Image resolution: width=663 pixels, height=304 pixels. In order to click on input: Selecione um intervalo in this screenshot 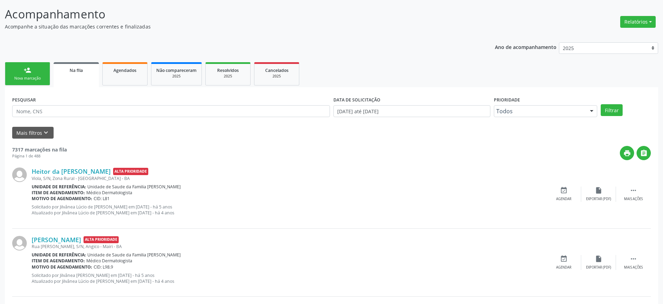, I will do `click(411, 111)`.